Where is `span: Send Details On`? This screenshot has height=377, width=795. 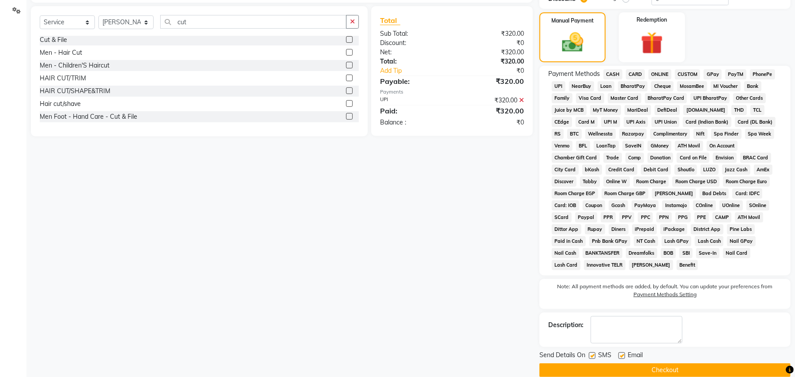 span: Send Details On is located at coordinates (562, 356).